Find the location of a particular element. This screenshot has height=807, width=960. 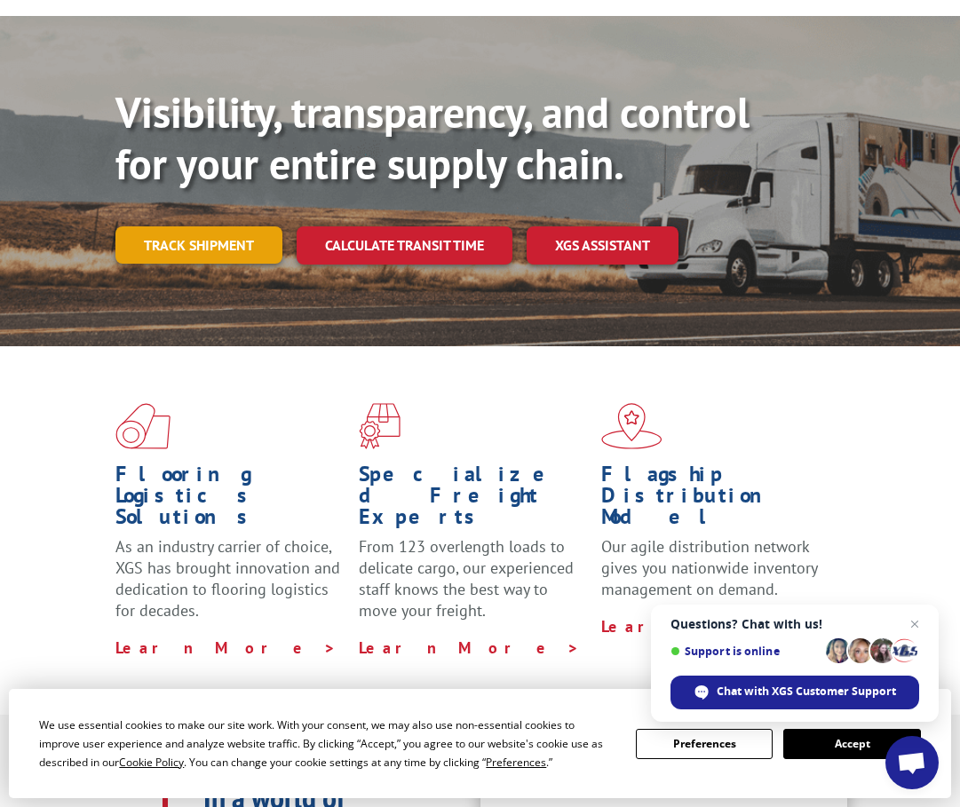

div: Chat with XGS Customer Support is located at coordinates (795, 693).